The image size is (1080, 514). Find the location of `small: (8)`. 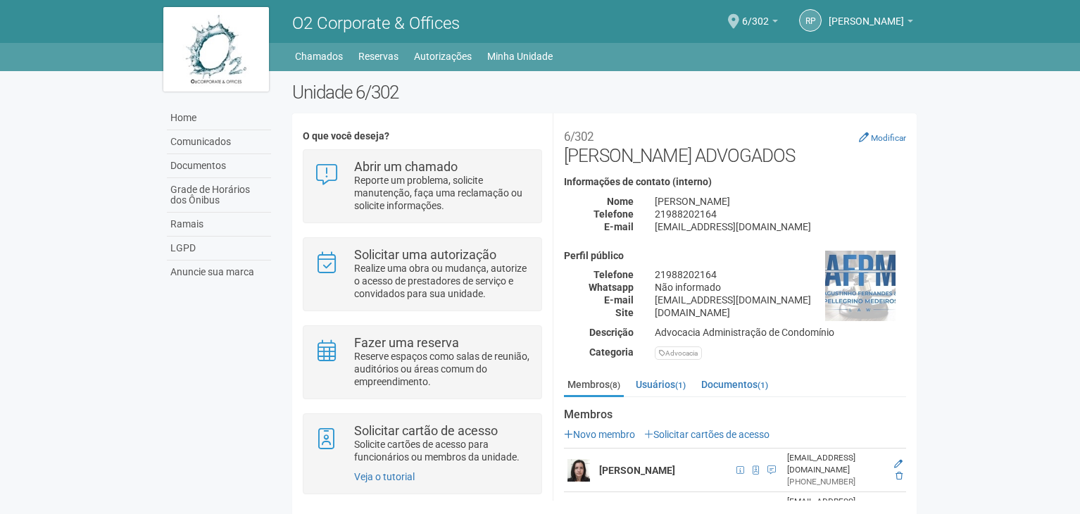

small: (8) is located at coordinates (615, 385).